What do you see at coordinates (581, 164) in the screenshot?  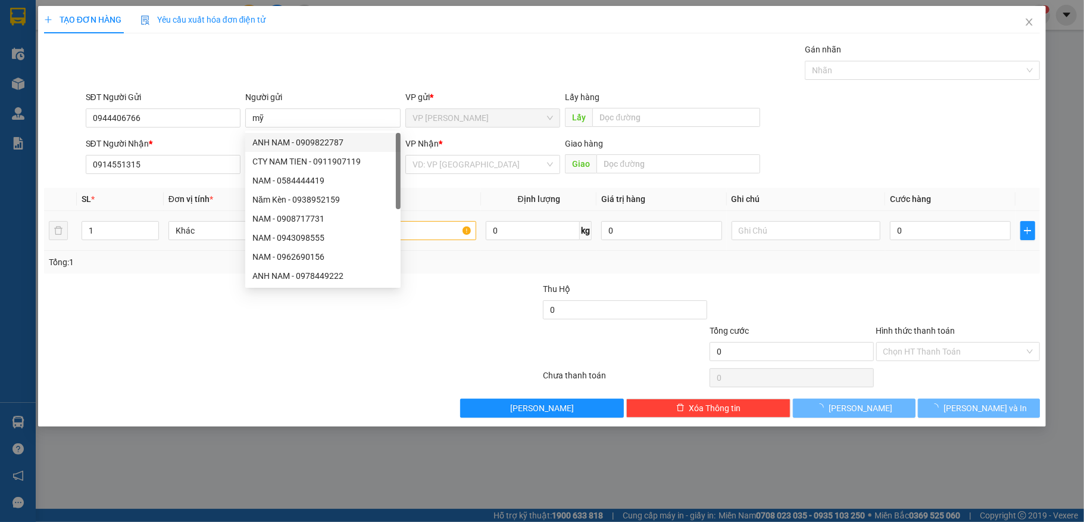 I see `span: Giao` at bounding box center [581, 164].